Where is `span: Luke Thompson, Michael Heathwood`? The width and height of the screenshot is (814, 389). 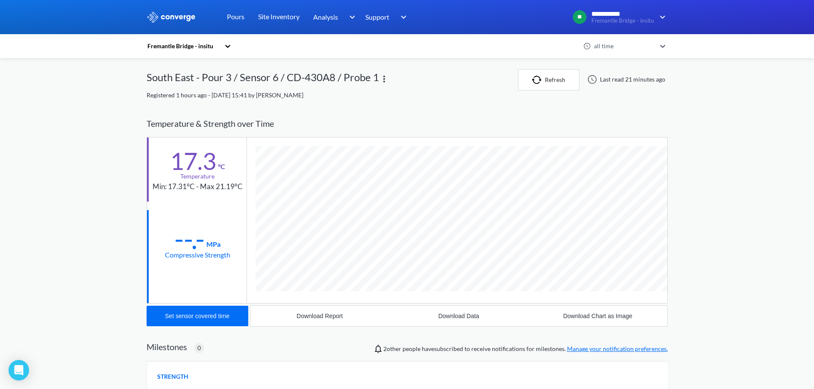
span: Luke Thompson, Michael Heathwood is located at coordinates (392, 349).